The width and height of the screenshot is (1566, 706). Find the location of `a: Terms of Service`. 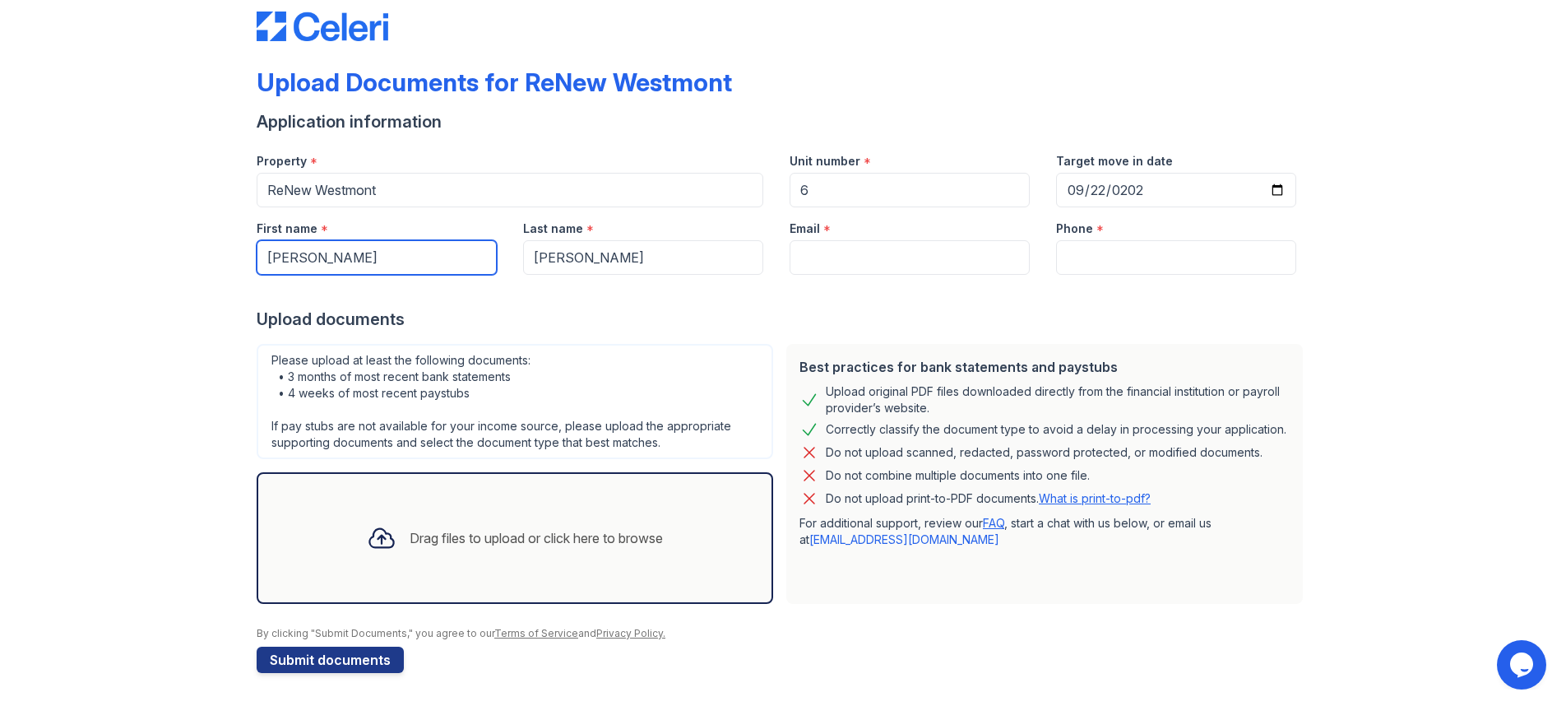

a: Terms of Service is located at coordinates (536, 632).